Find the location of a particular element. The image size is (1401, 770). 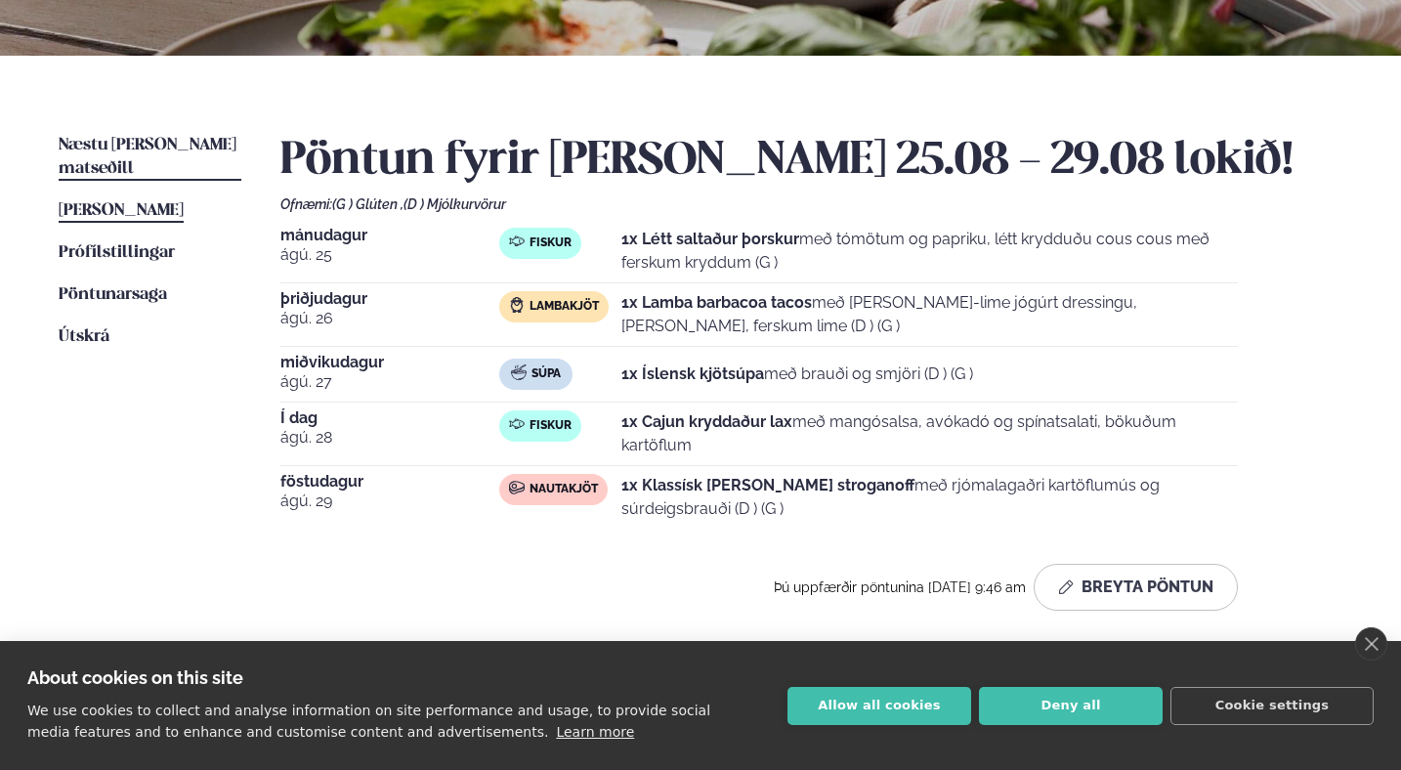

p: með brauði og smjöri (D ) (G ) is located at coordinates (797, 374).